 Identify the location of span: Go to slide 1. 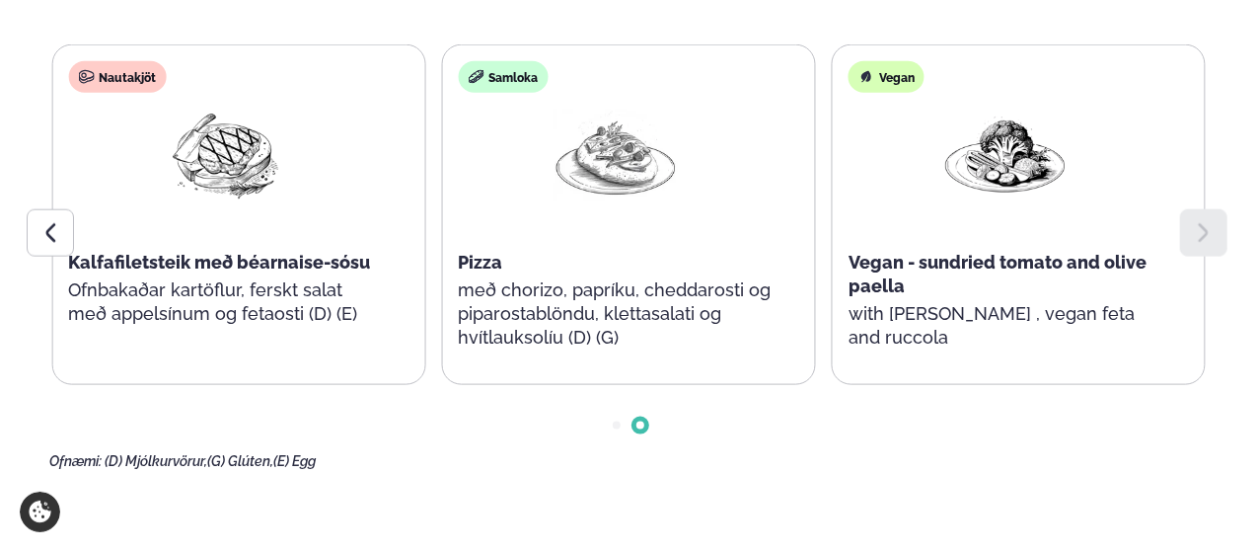
(617, 425).